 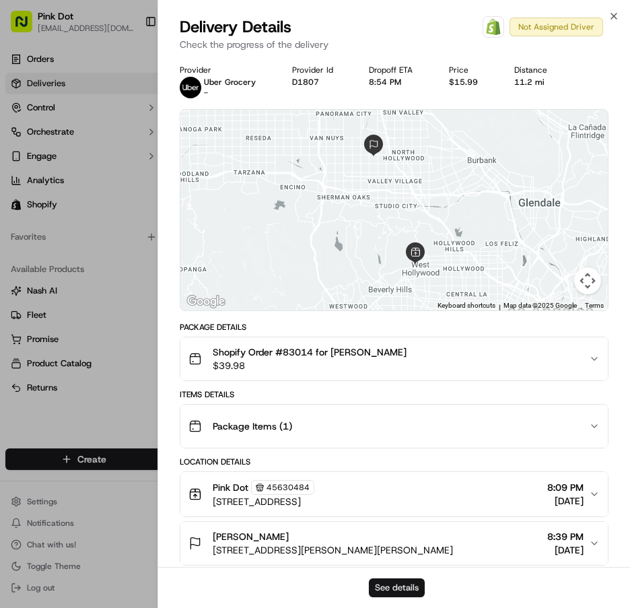 I want to click on div: Items Details, so click(x=394, y=395).